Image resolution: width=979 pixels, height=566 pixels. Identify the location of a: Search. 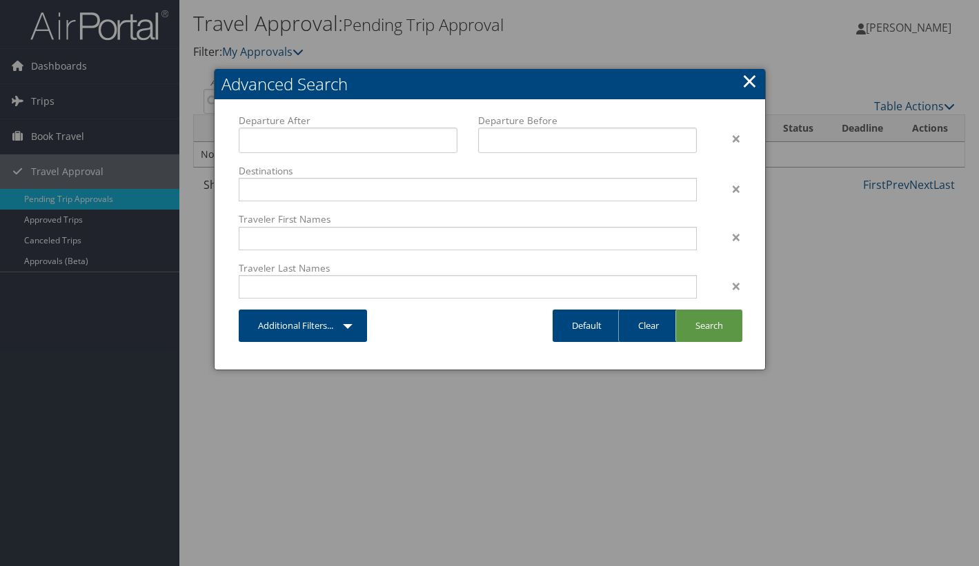
(709, 326).